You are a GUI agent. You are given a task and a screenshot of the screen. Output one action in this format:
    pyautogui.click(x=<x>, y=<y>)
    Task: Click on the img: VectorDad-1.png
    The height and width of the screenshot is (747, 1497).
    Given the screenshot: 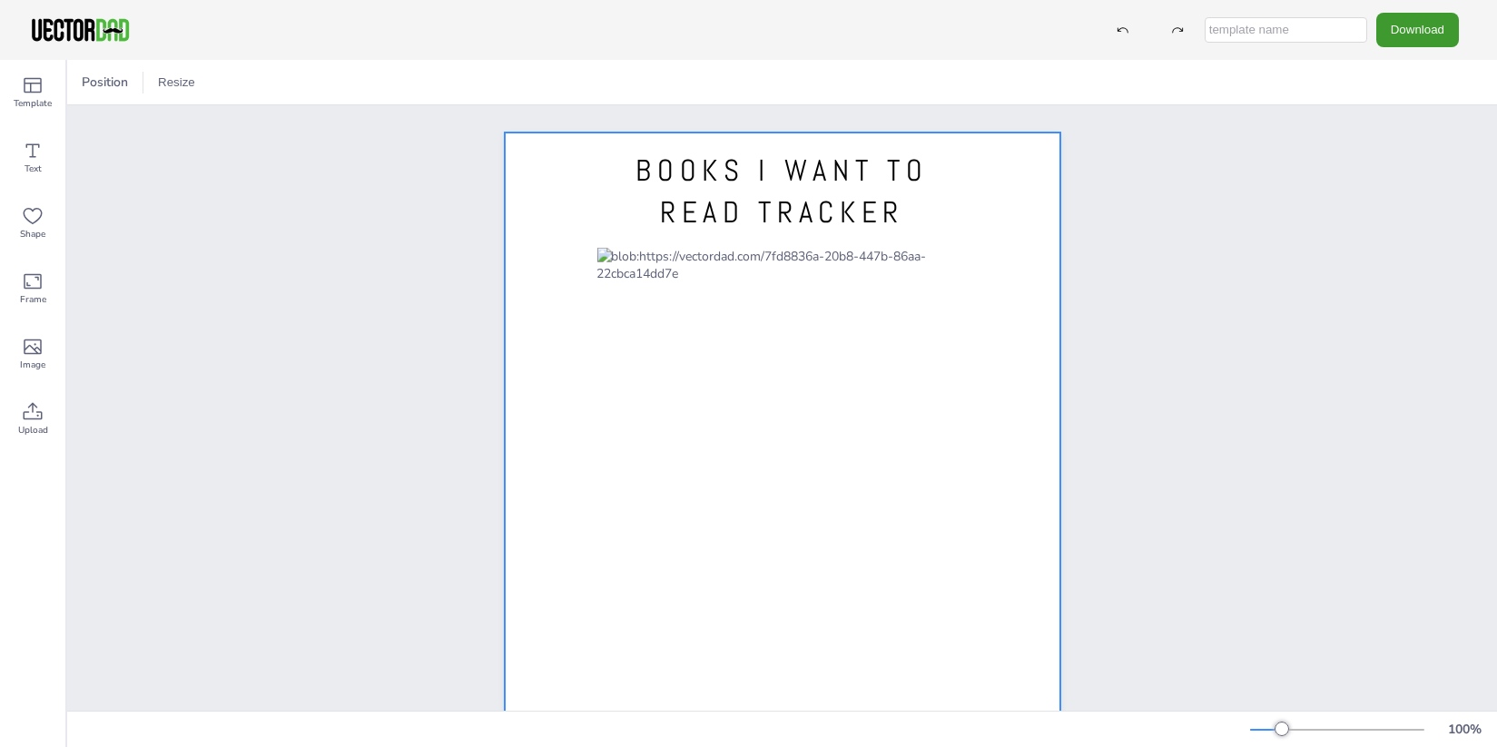 What is the action you would take?
    pyautogui.click(x=80, y=30)
    